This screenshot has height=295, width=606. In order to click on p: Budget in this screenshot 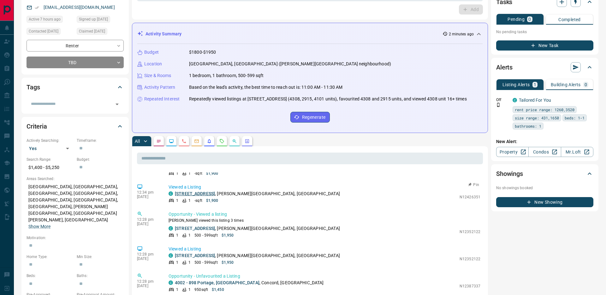, I will do `click(152, 52)`.